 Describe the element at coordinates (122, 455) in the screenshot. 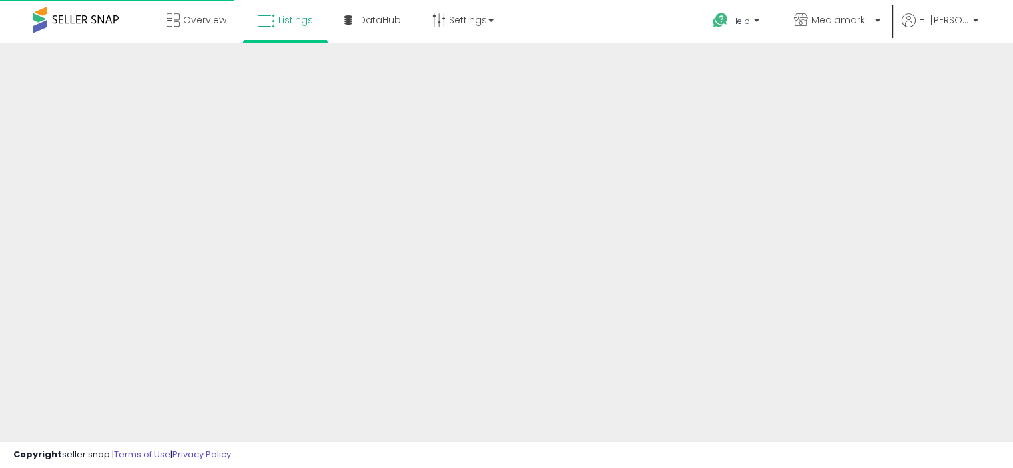

I see `div: seller snap | |` at that location.